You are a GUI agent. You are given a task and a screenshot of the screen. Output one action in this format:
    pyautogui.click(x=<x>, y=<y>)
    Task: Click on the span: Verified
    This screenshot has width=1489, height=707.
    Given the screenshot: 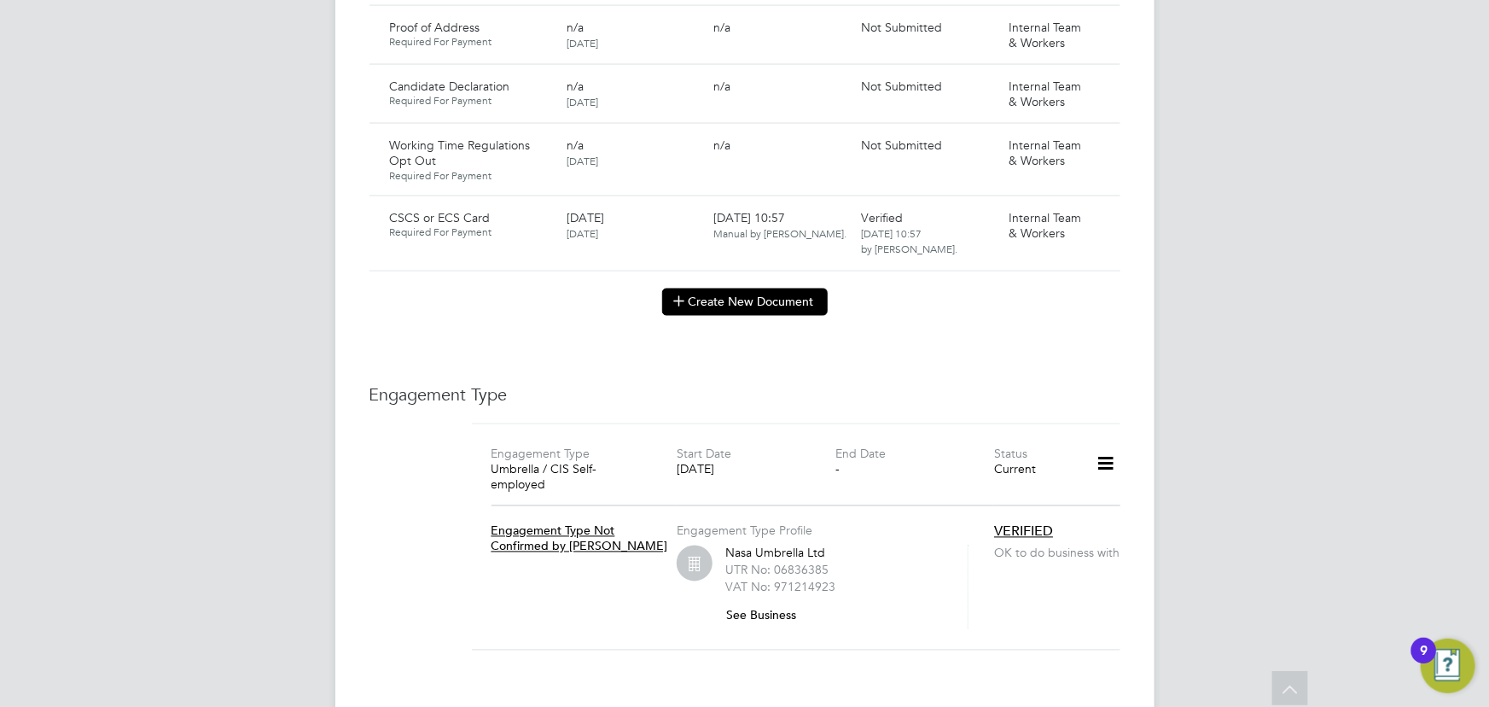 What is the action you would take?
    pyautogui.click(x=882, y=218)
    